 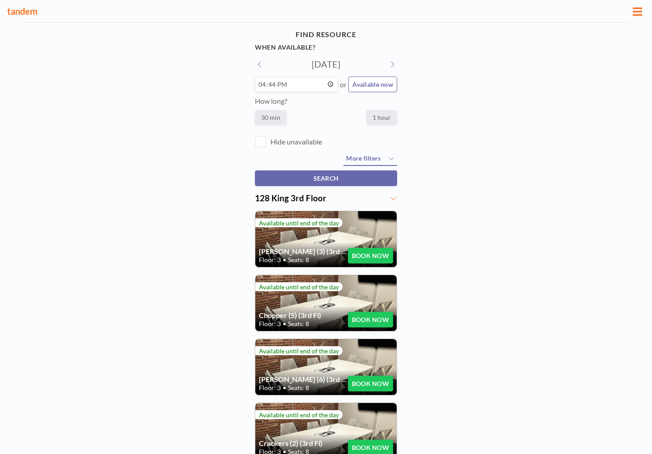 What do you see at coordinates (326, 178) in the screenshot?
I see `span: SEARCH` at bounding box center [326, 178].